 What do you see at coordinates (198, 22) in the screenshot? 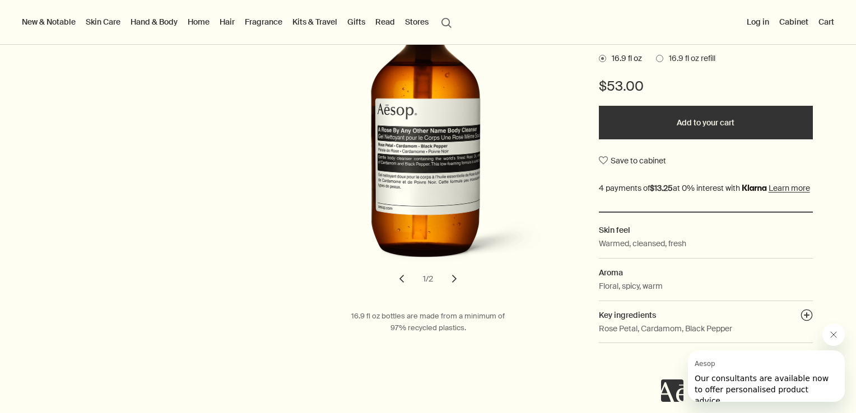
I see `a: Home` at bounding box center [198, 22].